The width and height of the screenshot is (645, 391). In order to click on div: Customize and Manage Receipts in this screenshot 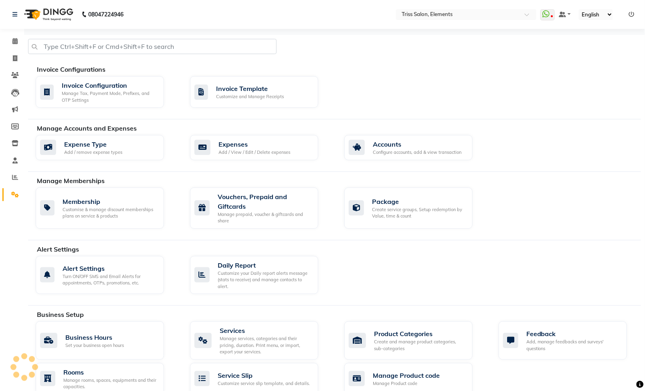, I will do `click(250, 97)`.